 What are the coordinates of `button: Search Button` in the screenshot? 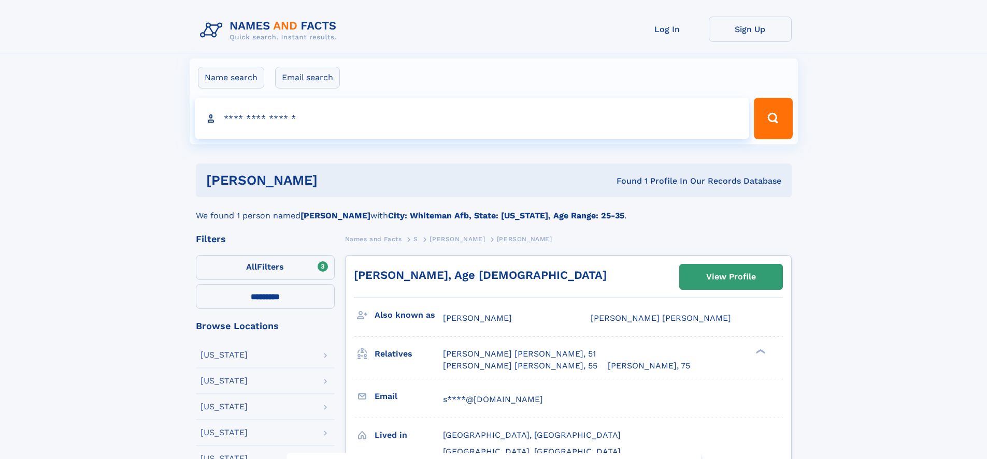 It's located at (773, 119).